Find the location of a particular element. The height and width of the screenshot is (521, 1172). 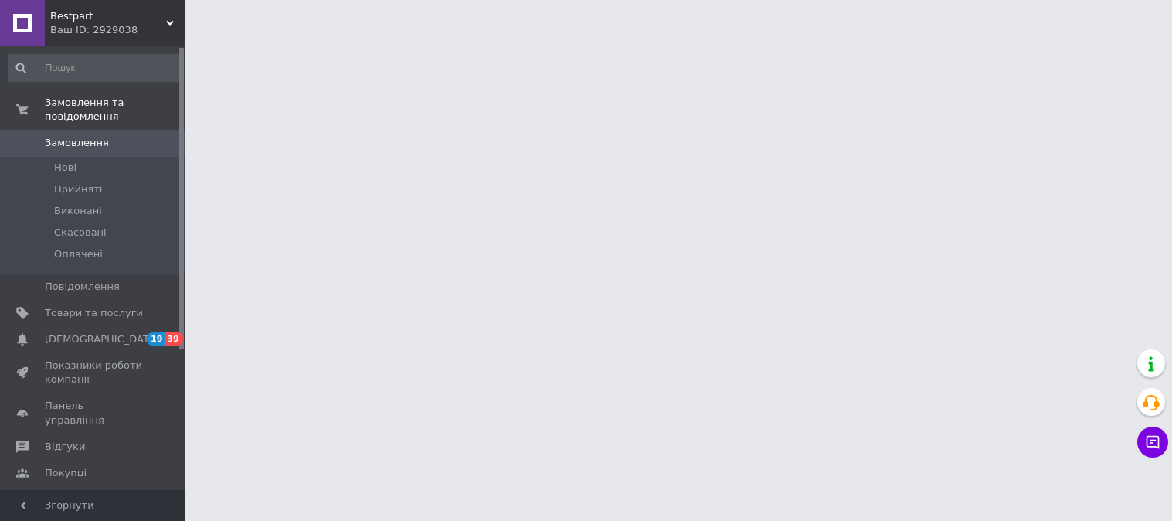

button: Чат з покупцем is located at coordinates (1152, 442).